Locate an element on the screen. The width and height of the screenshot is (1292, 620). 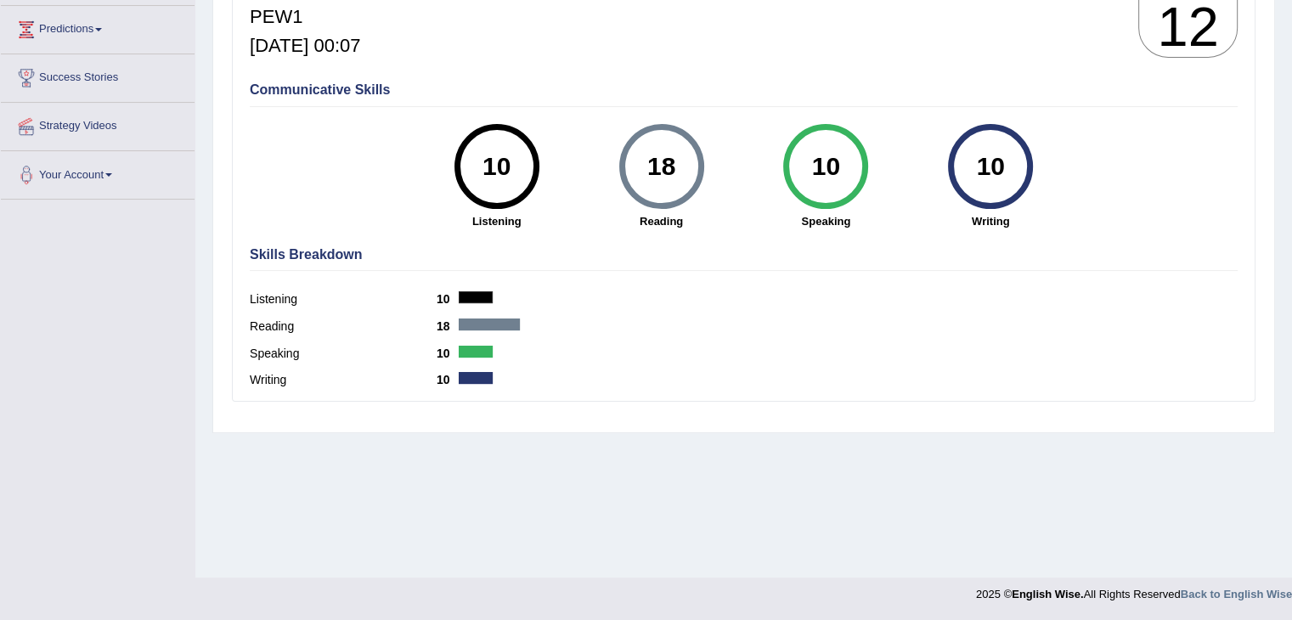
strong: Writing is located at coordinates (990, 221).